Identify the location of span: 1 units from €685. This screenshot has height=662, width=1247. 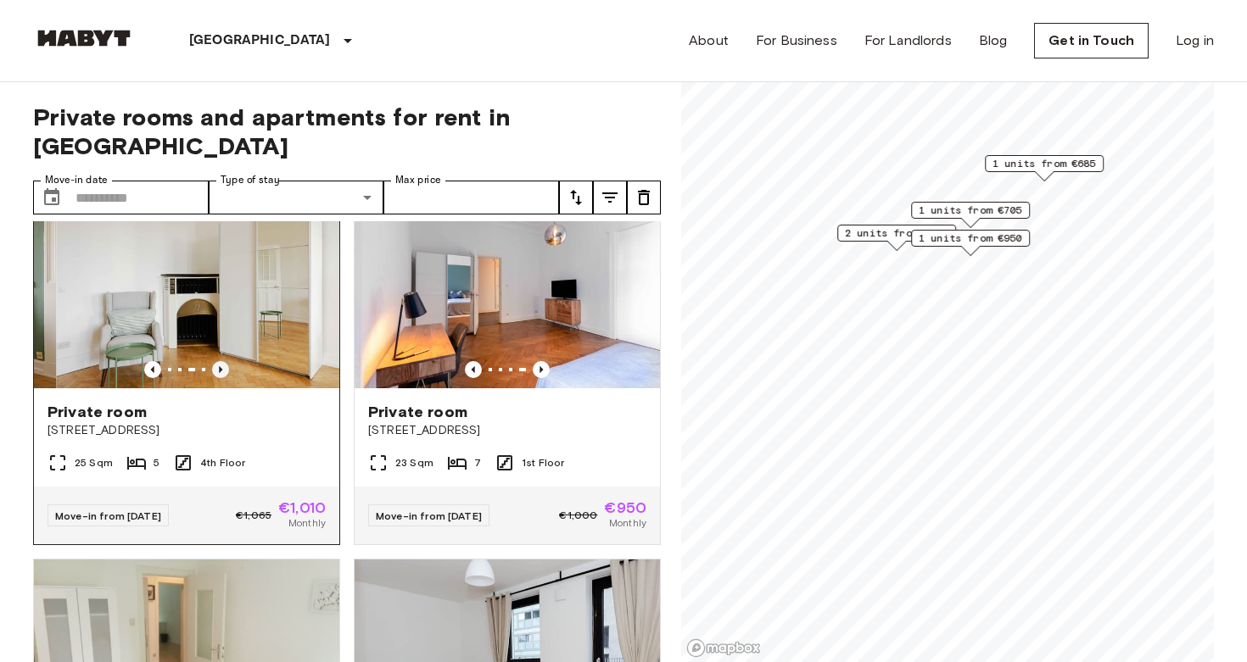
(1044, 164).